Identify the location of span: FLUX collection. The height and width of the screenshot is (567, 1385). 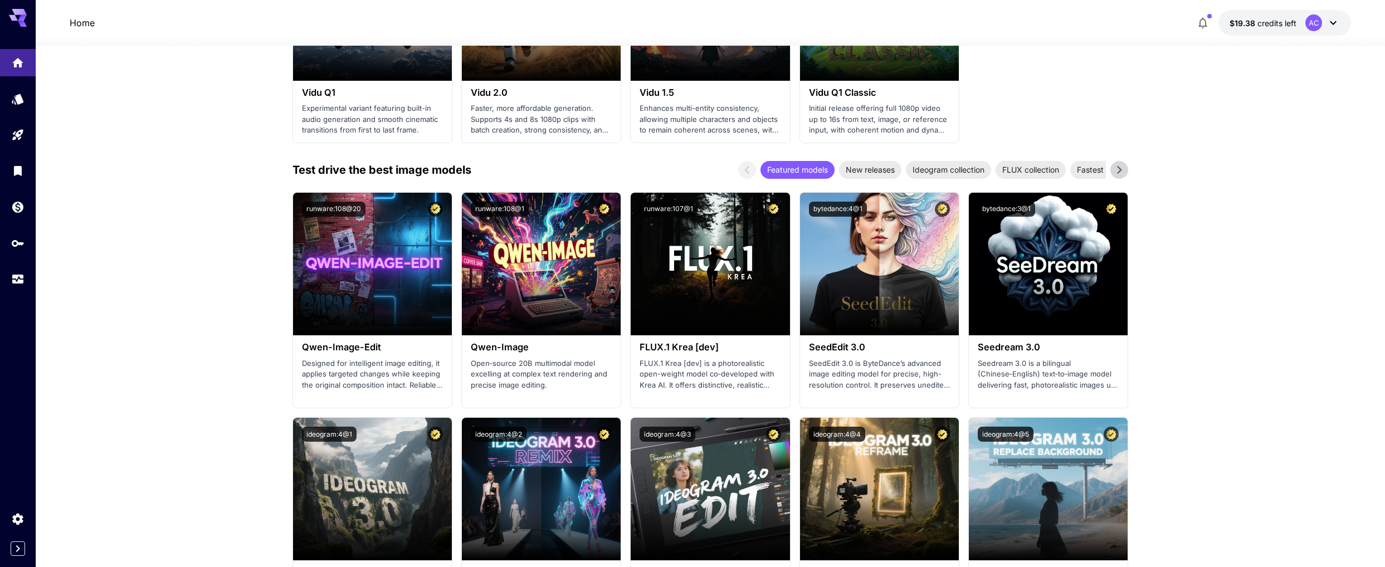
(1030, 169).